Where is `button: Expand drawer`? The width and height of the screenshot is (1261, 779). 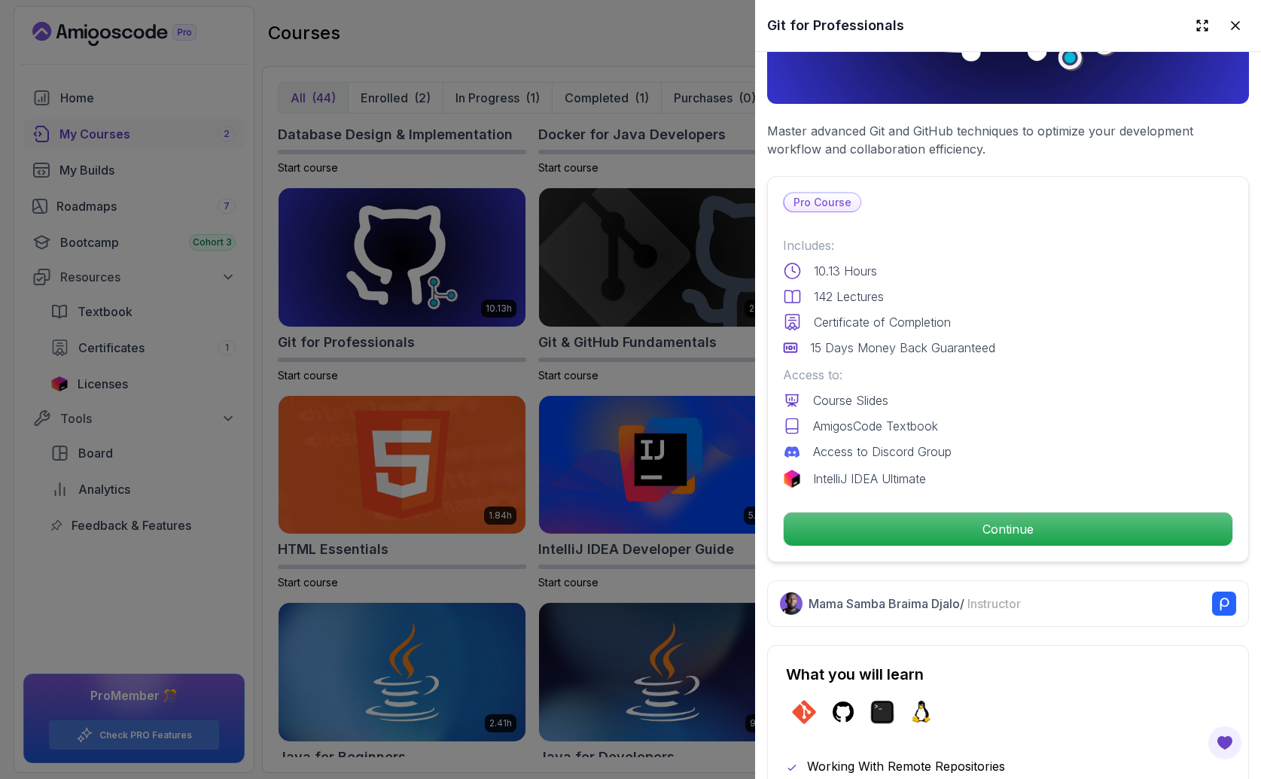
button: Expand drawer is located at coordinates (1202, 26).